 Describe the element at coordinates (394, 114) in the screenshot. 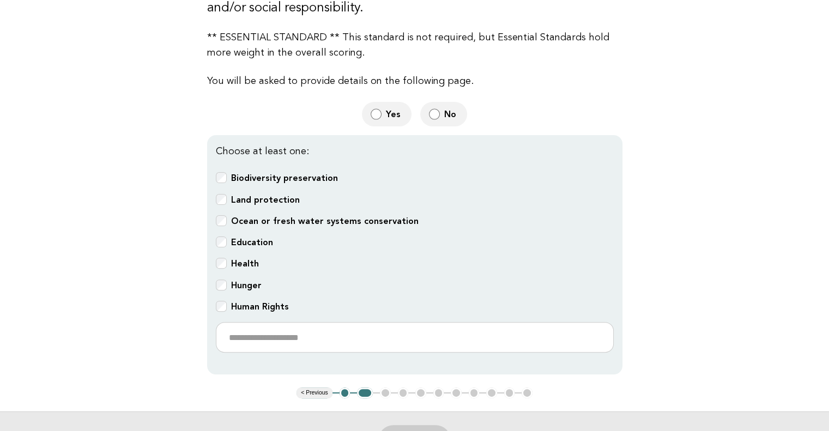

I see `span: Yes` at that location.